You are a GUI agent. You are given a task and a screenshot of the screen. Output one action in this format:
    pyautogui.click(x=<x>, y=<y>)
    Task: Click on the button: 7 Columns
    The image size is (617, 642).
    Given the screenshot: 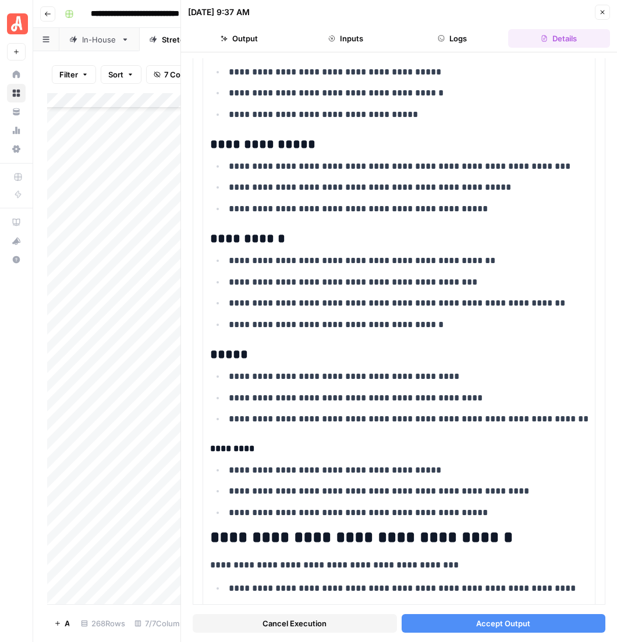 What is the action you would take?
    pyautogui.click(x=178, y=75)
    